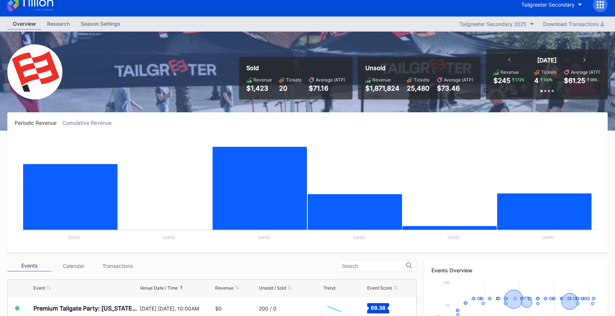 Image resolution: width=615 pixels, height=316 pixels. What do you see at coordinates (547, 4) in the screenshot?
I see `div: Tailgreeter Secondary` at bounding box center [547, 4].